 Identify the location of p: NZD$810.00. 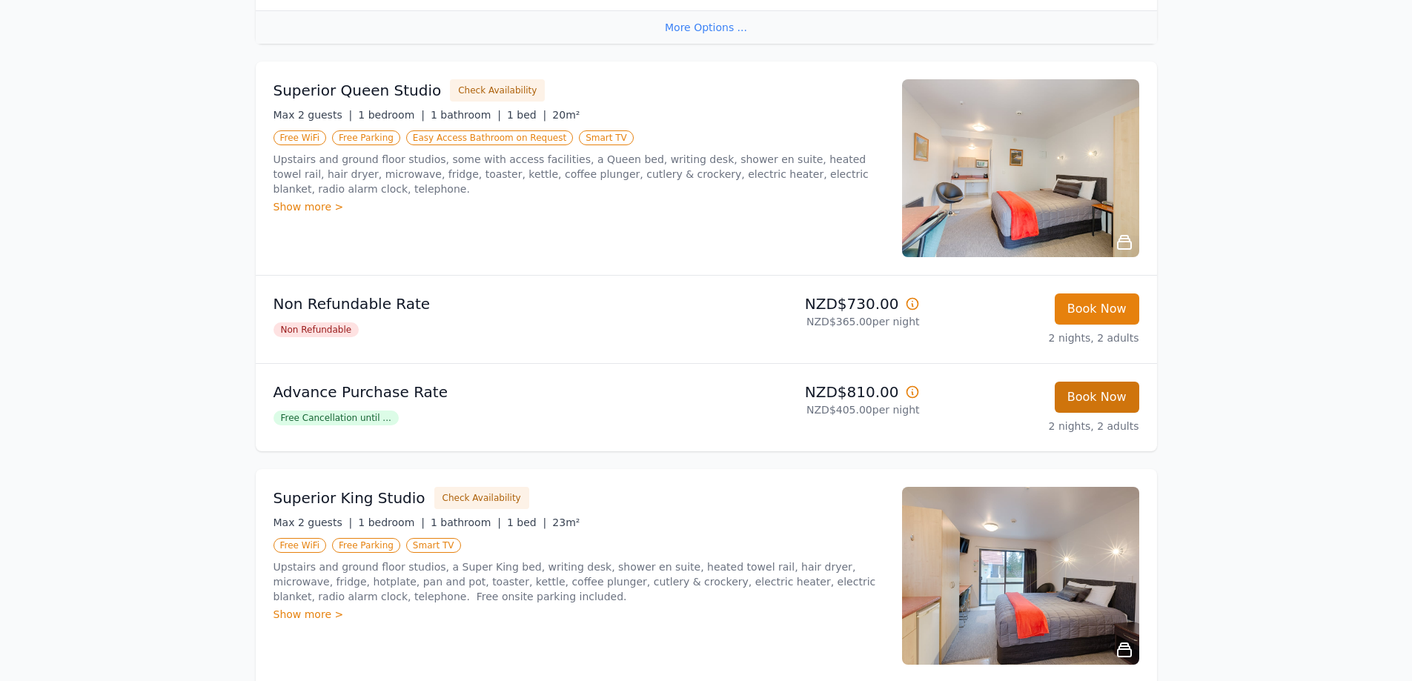
(816, 392).